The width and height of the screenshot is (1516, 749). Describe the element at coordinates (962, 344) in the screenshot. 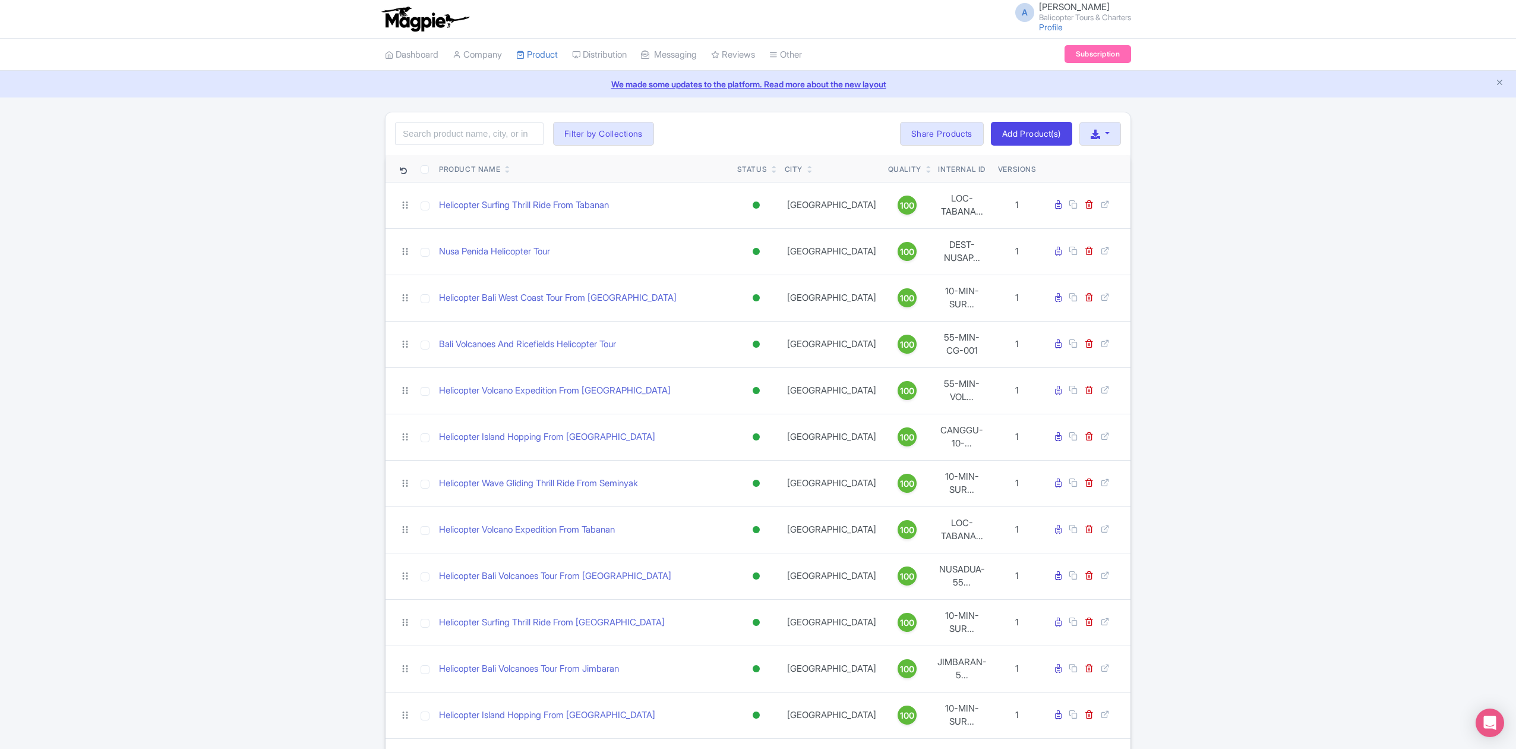

I see `td: 55-MIN-CG-001` at that location.